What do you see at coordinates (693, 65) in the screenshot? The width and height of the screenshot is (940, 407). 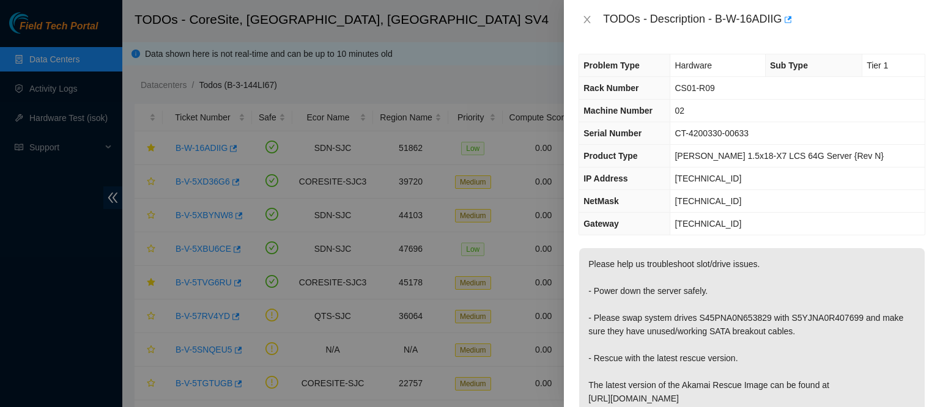 I see `span: Hardware` at bounding box center [693, 65].